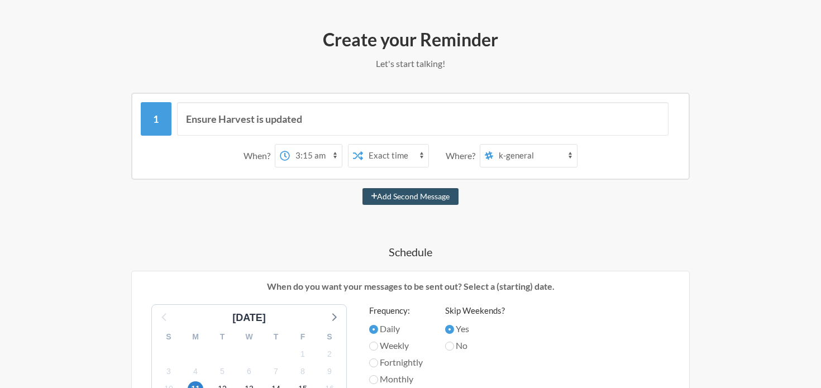 The image size is (821, 388). What do you see at coordinates (374, 380) in the screenshot?
I see `input: Monthly` at bounding box center [374, 380].